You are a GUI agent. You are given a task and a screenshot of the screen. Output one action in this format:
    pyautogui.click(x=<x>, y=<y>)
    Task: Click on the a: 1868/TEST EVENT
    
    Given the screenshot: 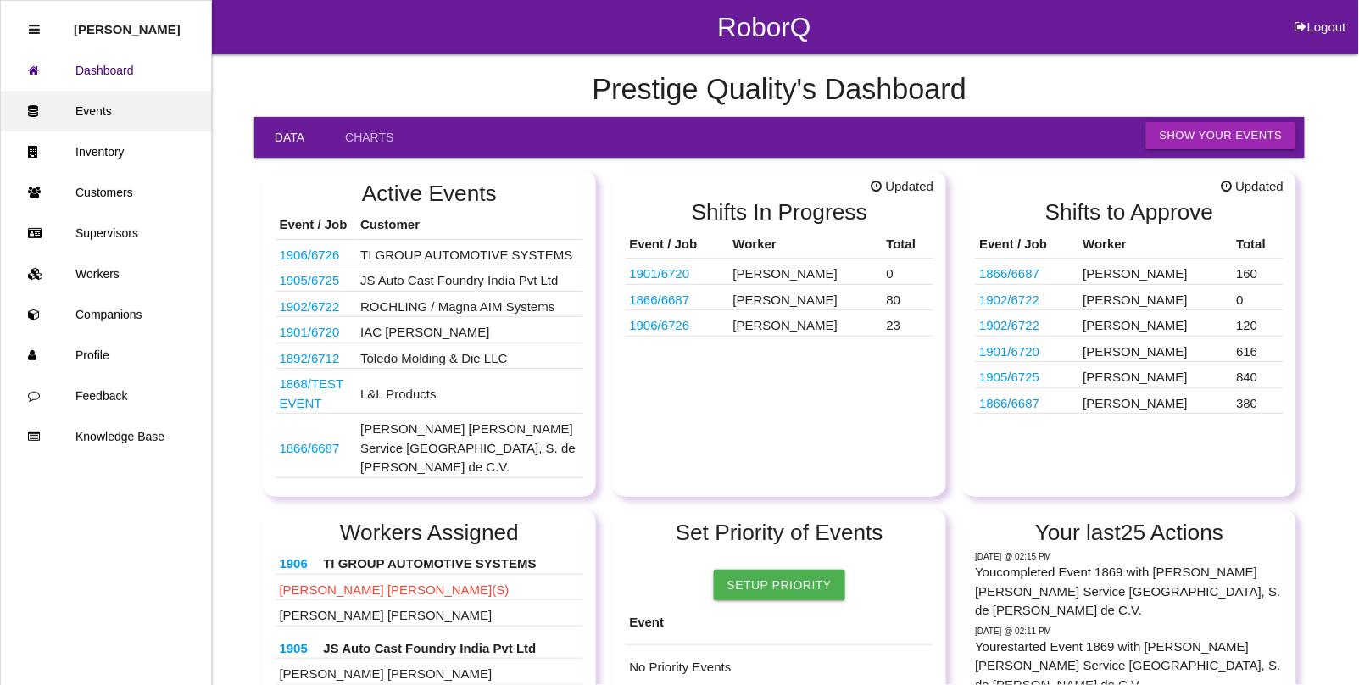 What is the action you would take?
    pyautogui.click(x=312, y=393)
    